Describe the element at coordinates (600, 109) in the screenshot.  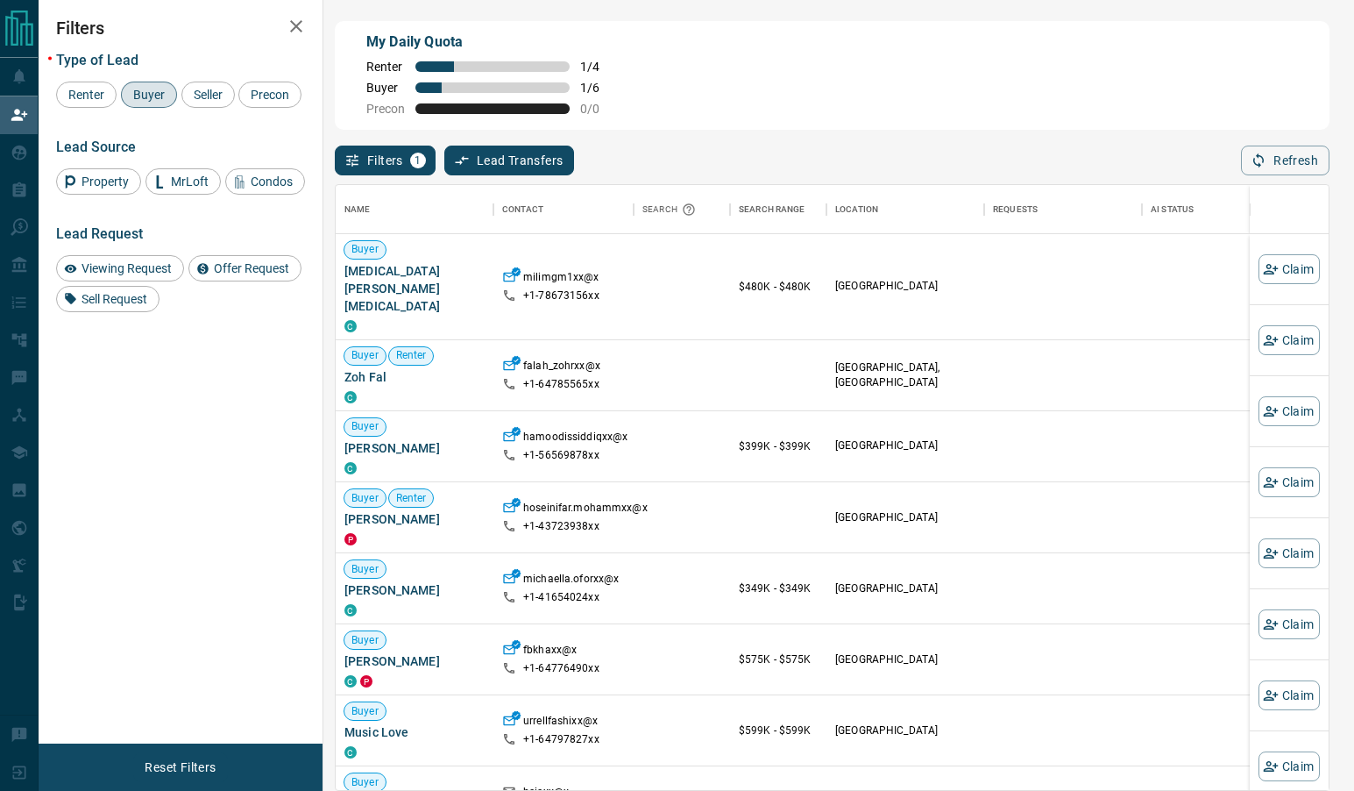
I see `span: 0 / 0` at that location.